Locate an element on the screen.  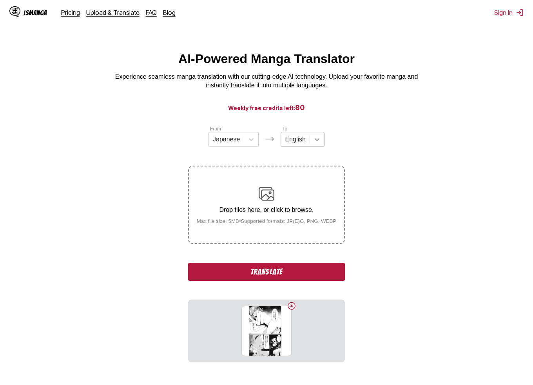
a: Upload & Translate is located at coordinates (113, 13).